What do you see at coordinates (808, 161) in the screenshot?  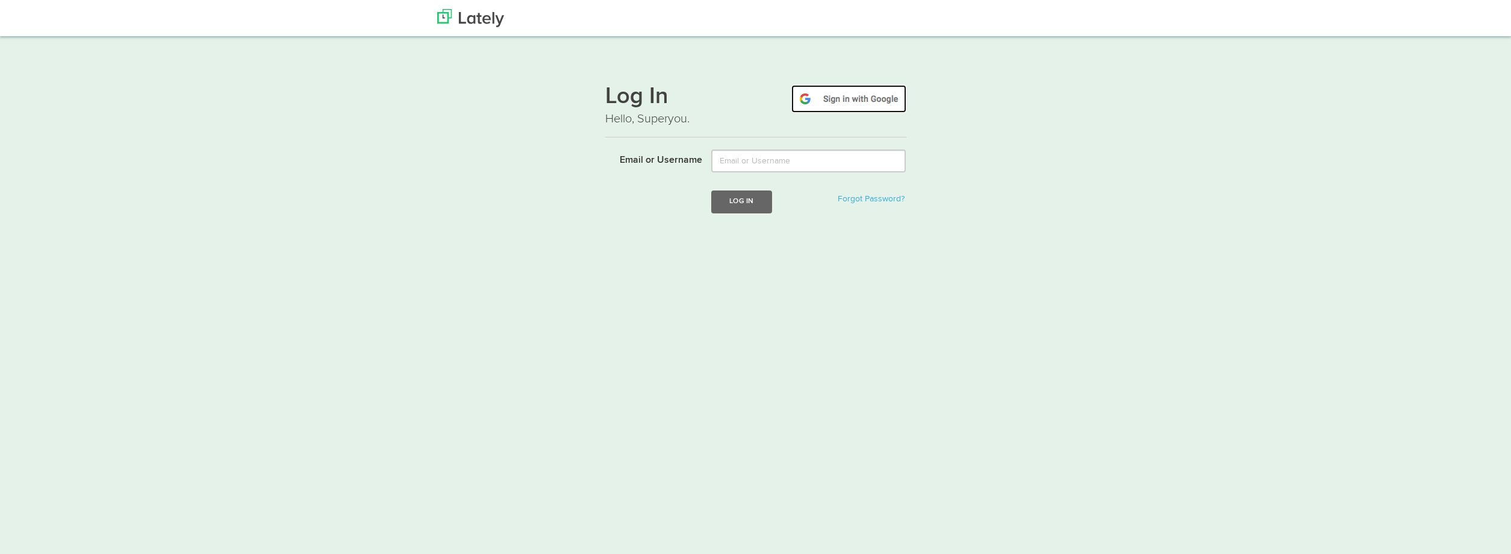 I see `input: Email or Username` at bounding box center [808, 161].